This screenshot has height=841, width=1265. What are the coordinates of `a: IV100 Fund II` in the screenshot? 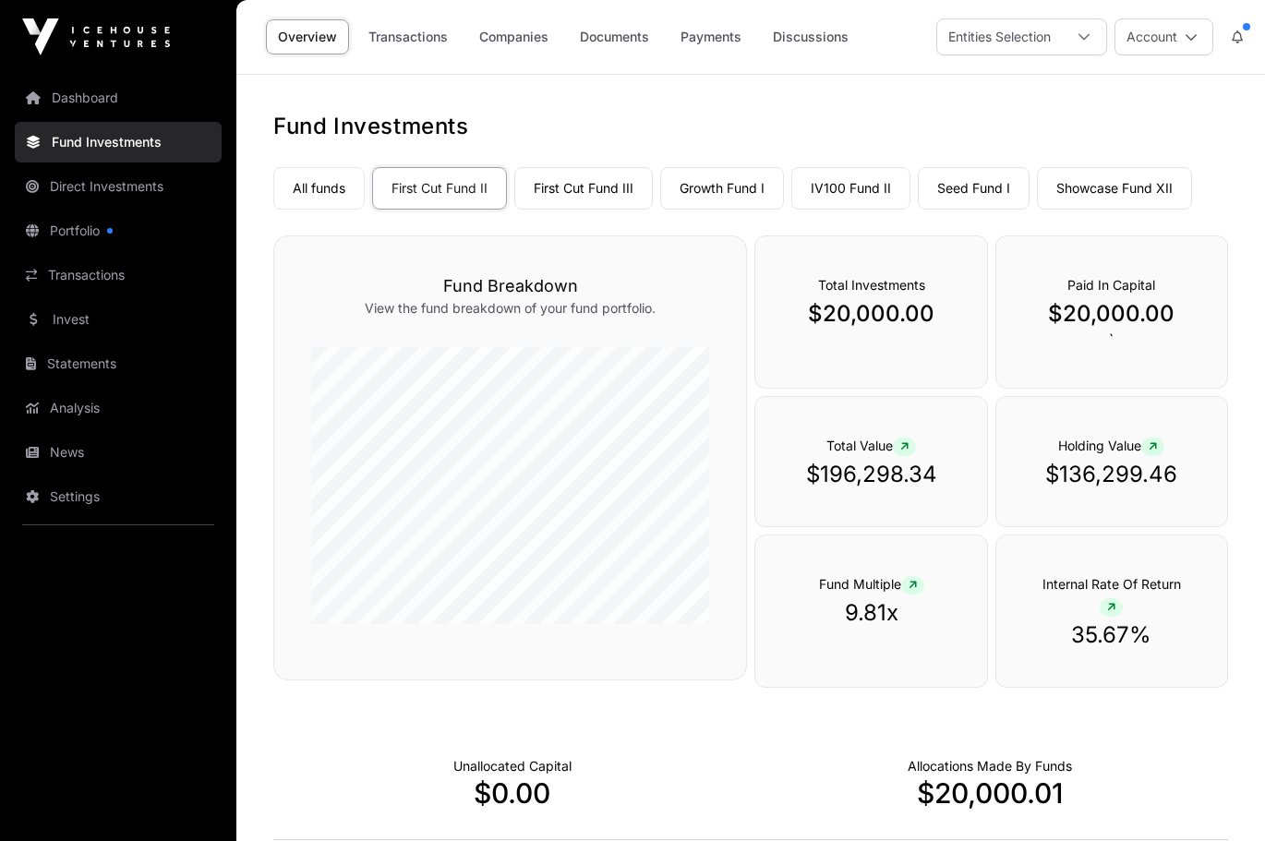 It's located at (850, 188).